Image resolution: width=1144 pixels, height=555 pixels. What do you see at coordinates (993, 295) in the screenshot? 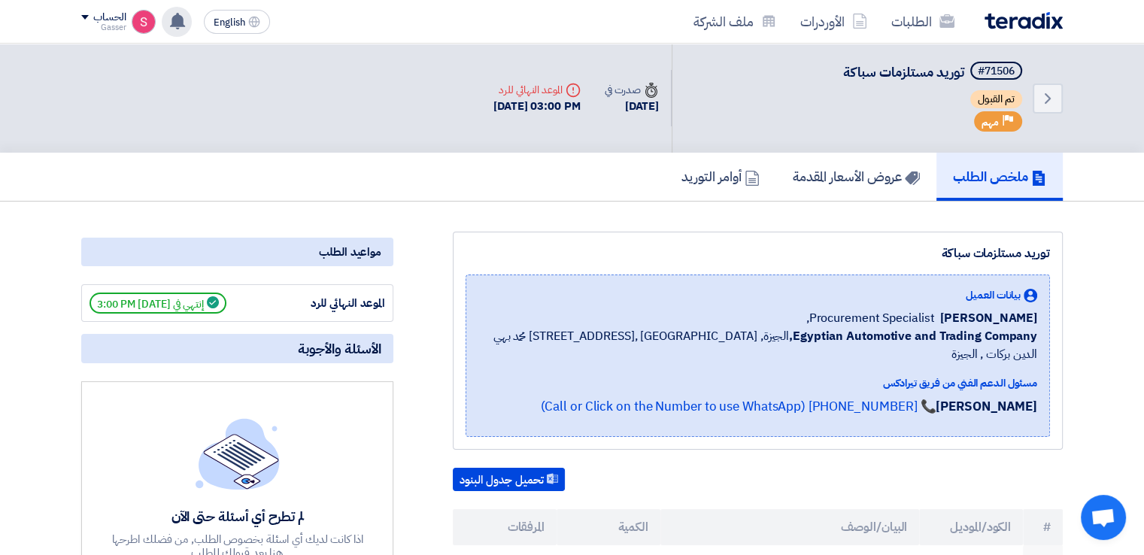
I see `span: بيانات العميل` at bounding box center [993, 295].